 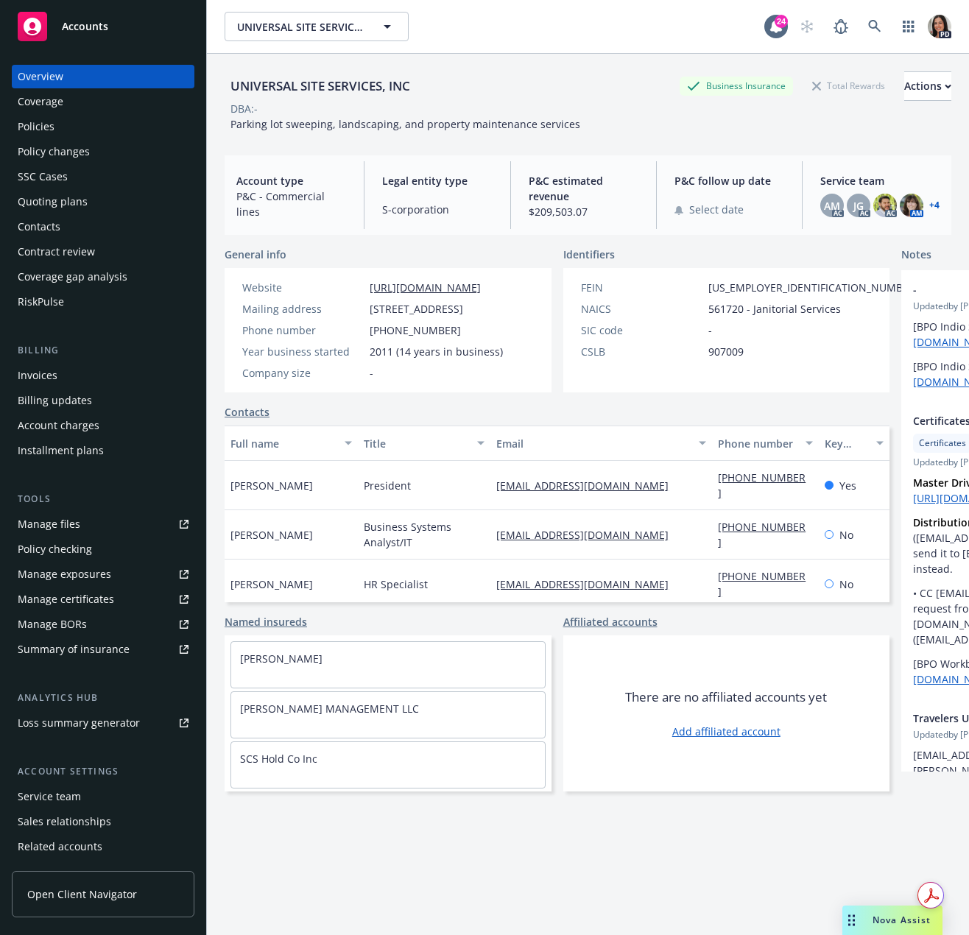 What do you see at coordinates (103, 350) in the screenshot?
I see `div: Billing` at bounding box center [103, 350].